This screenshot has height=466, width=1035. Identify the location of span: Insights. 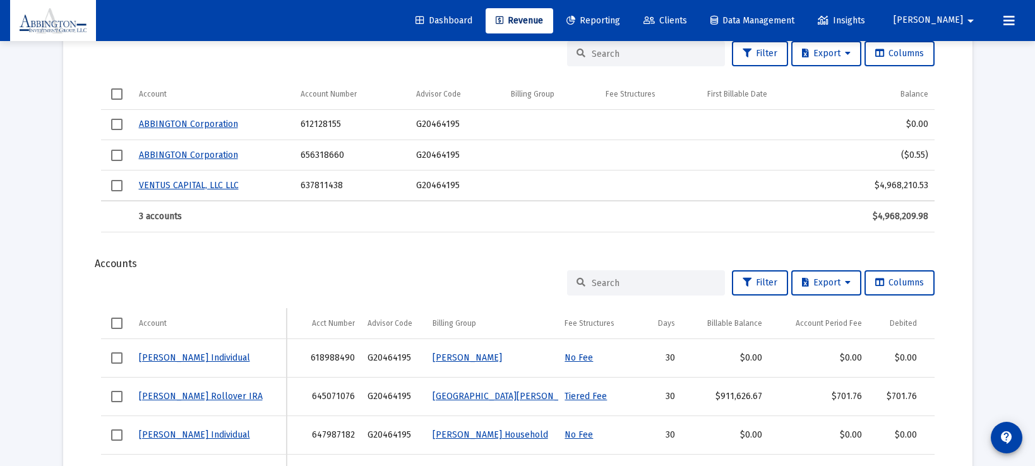
(841, 20).